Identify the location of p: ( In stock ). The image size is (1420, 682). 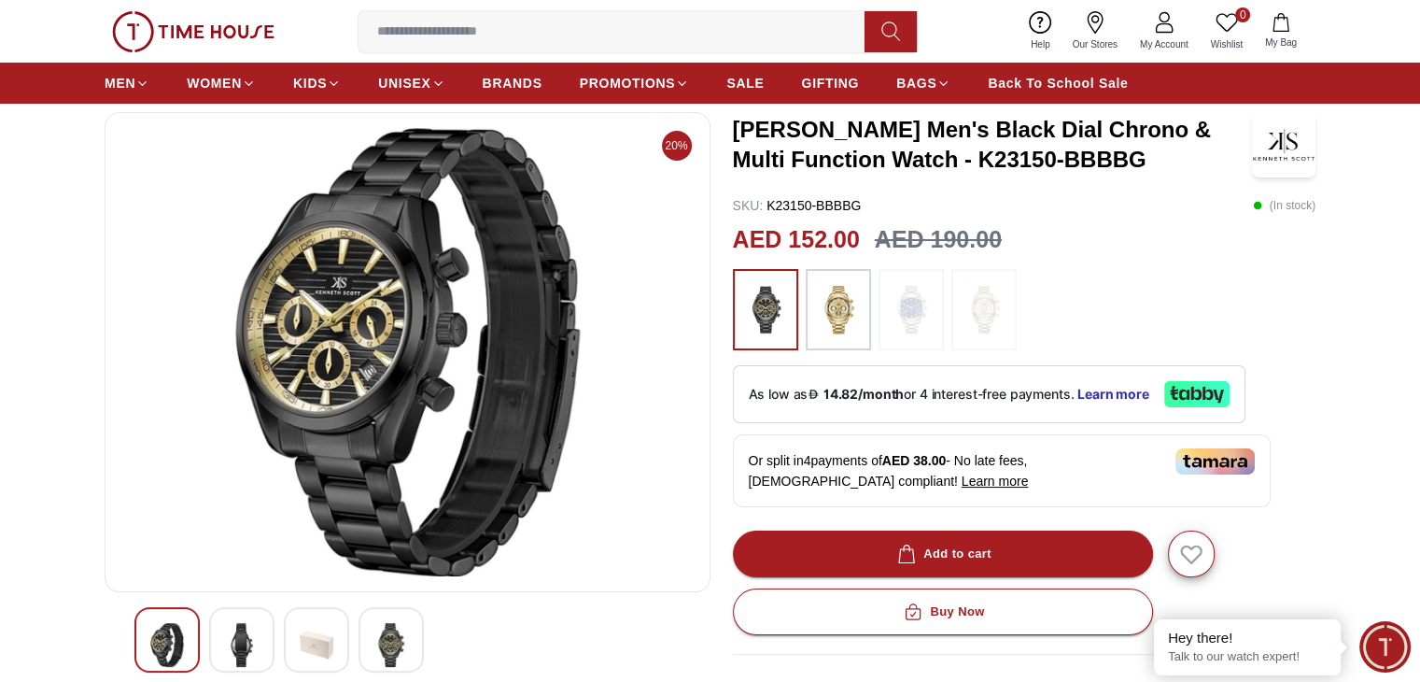
(1284, 205).